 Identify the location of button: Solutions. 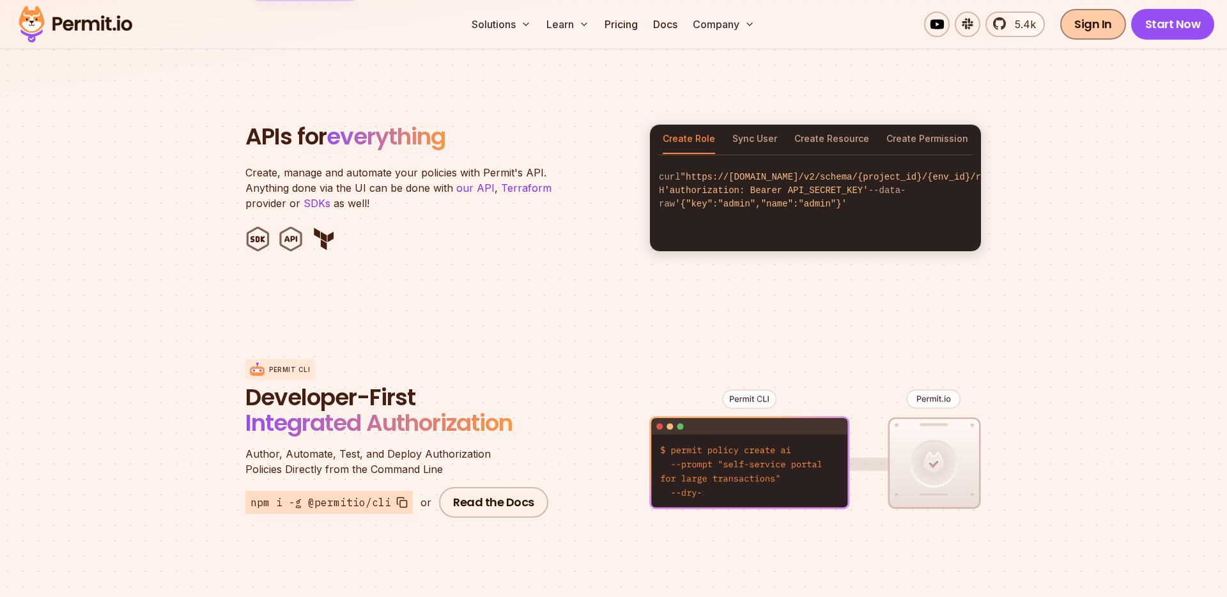
(501, 24).